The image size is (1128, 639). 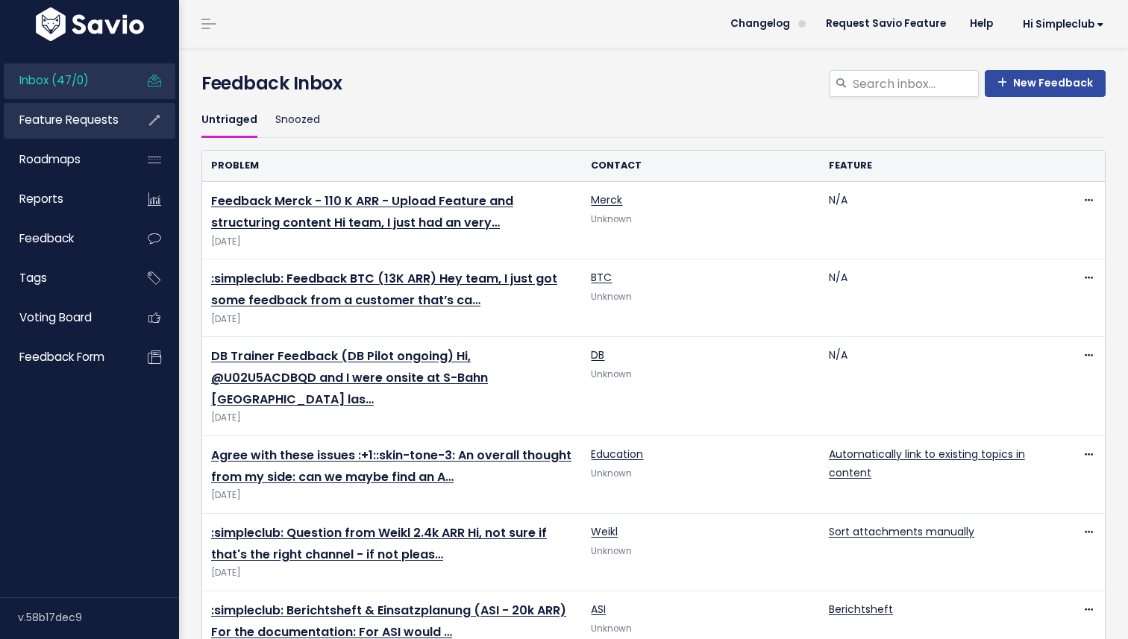 What do you see at coordinates (597, 355) in the screenshot?
I see `a: DB` at bounding box center [597, 355].